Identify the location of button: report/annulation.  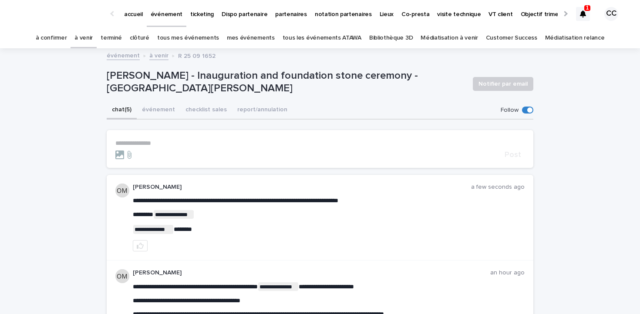
(262, 111).